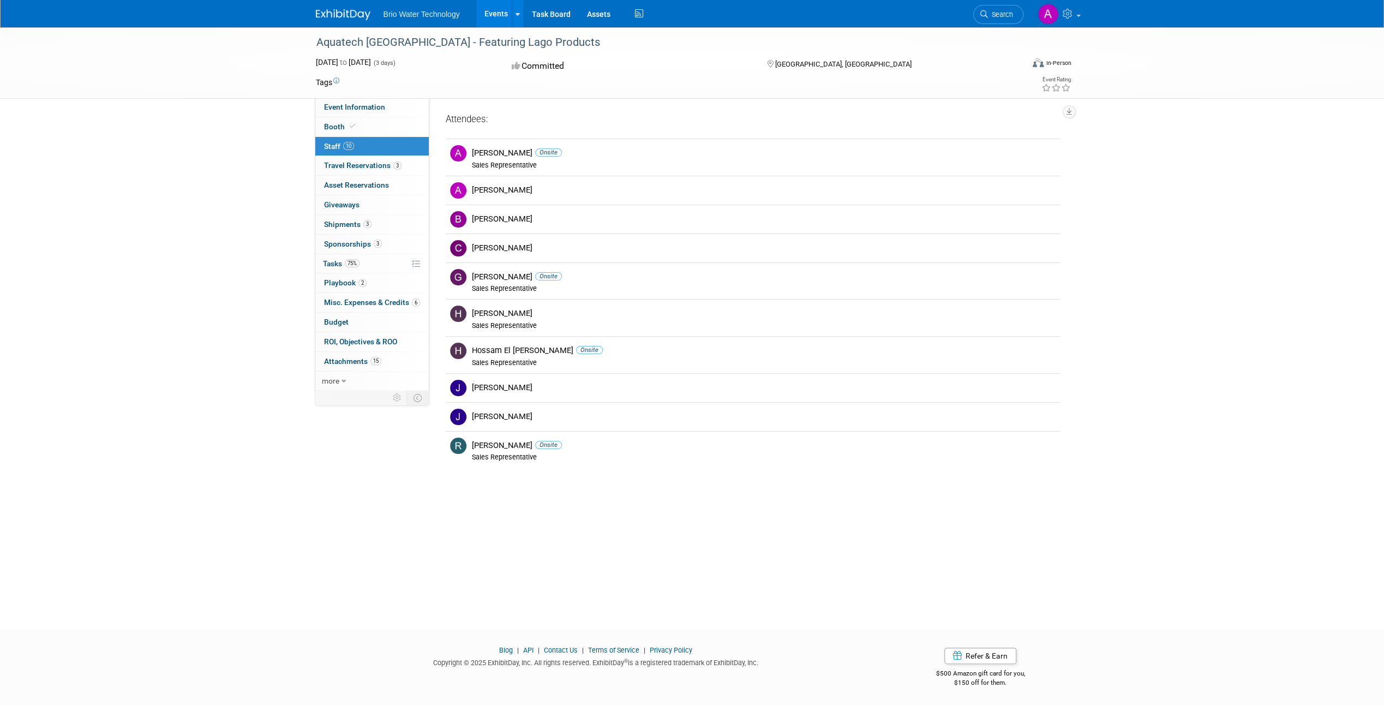 This screenshot has height=717, width=1384. I want to click on span: 2, so click(362, 283).